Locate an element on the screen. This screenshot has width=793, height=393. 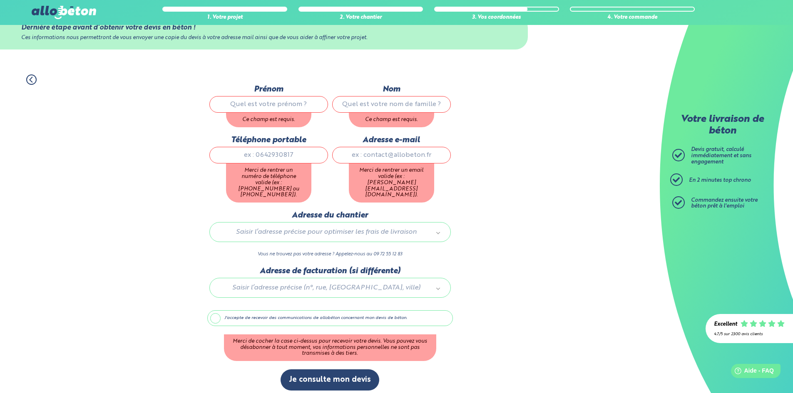
input: Quel est votre prénom ? is located at coordinates (268, 104).